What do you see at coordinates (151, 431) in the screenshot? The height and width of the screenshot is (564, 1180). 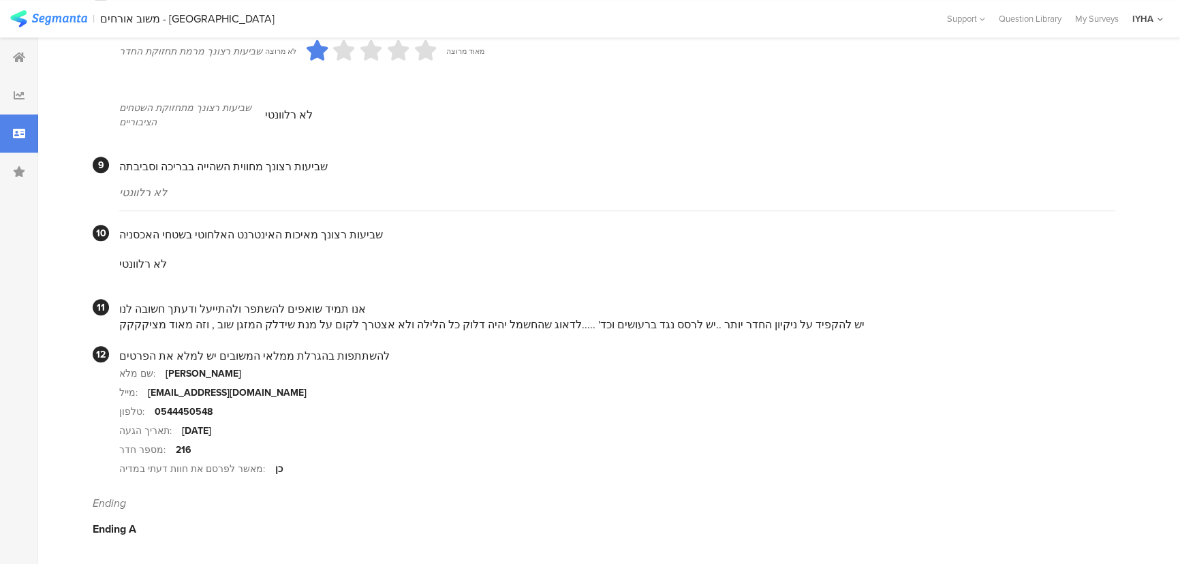 I see `div: תאריך הגעה:` at bounding box center [151, 431].